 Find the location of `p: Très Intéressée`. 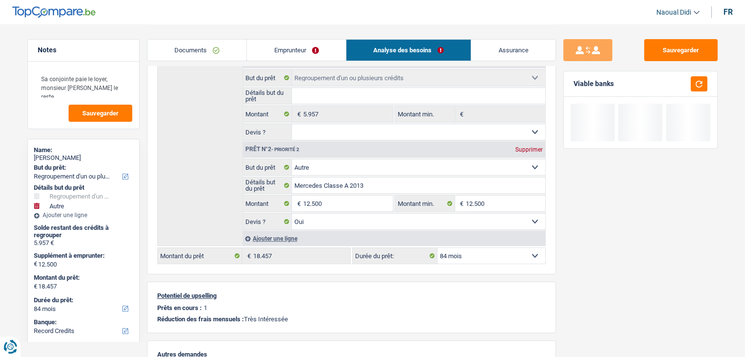

p: Très Intéressée is located at coordinates (351, 319).